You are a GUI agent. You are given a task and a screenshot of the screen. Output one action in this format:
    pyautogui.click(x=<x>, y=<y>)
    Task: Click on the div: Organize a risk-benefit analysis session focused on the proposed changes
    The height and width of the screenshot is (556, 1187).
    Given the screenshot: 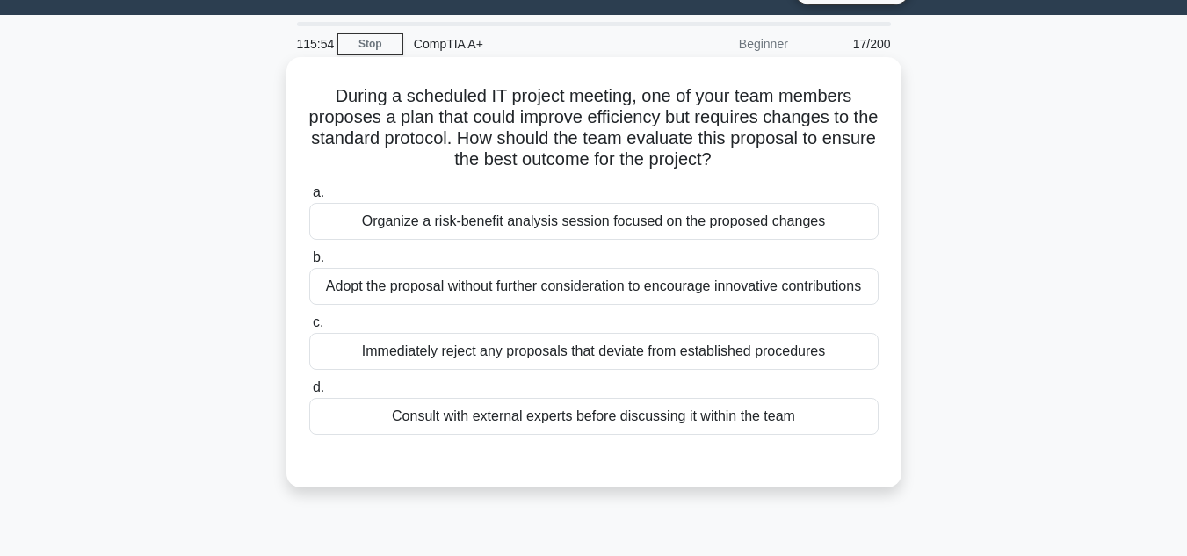 What is the action you would take?
    pyautogui.click(x=594, y=221)
    